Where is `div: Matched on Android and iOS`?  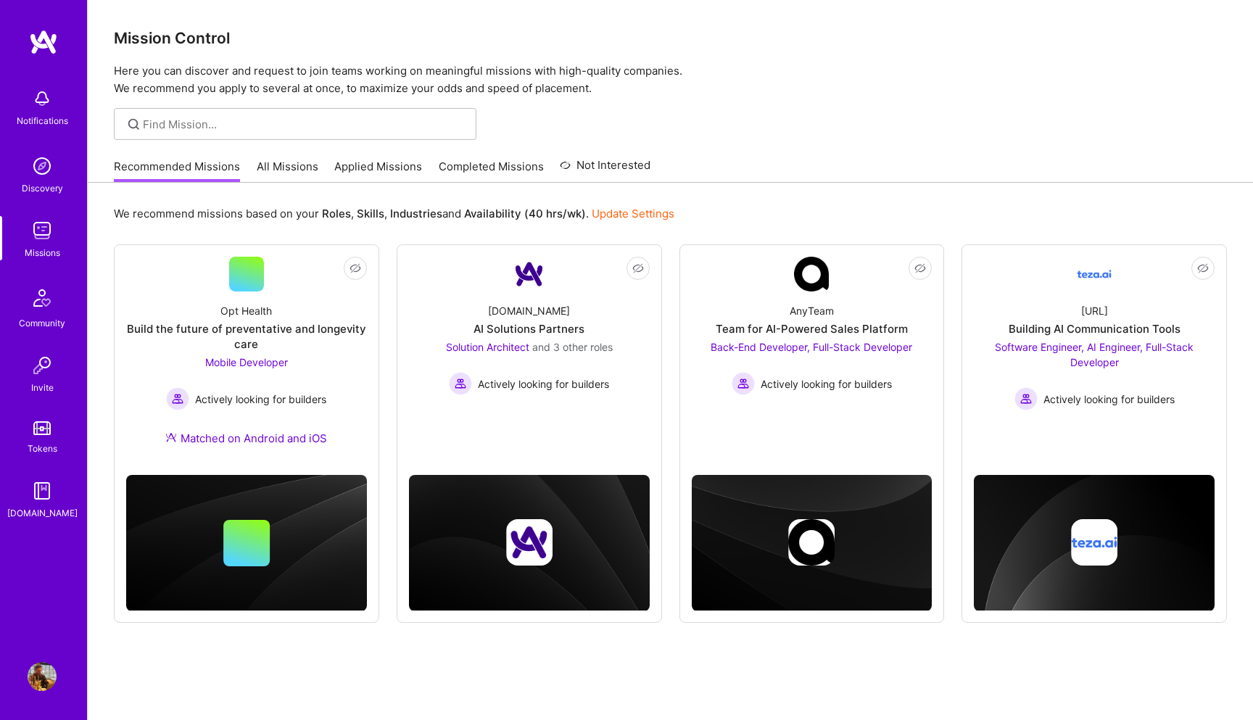 div: Matched on Android and iOS is located at coordinates (246, 438).